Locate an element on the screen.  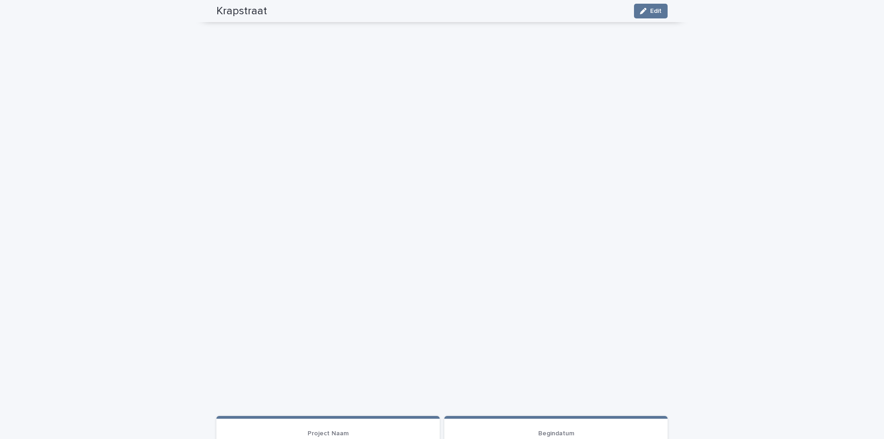
h2: Krapstraat is located at coordinates (242, 11).